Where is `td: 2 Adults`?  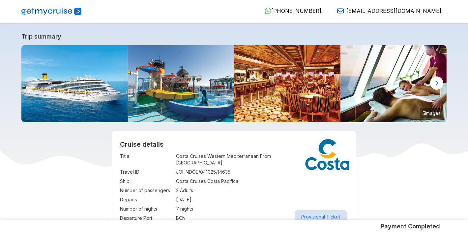 td: 2 Adults is located at coordinates (262, 191).